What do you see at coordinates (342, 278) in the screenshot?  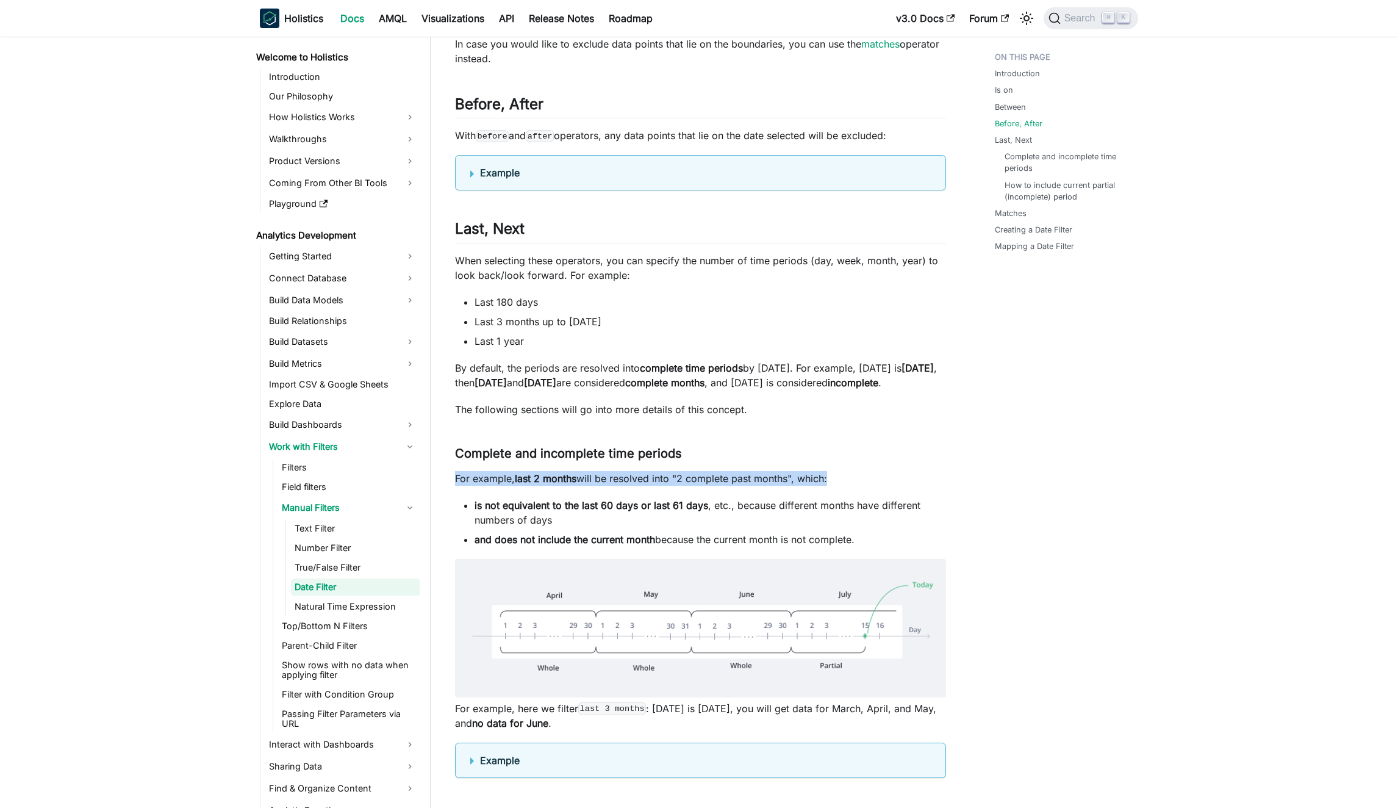 I see `a: Connect Database` at bounding box center [342, 278].